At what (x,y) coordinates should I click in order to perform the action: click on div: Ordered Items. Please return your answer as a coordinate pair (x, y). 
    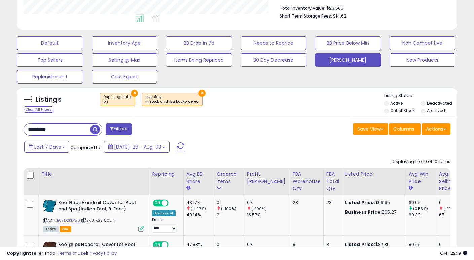
    Looking at the image, I should click on (229, 178).